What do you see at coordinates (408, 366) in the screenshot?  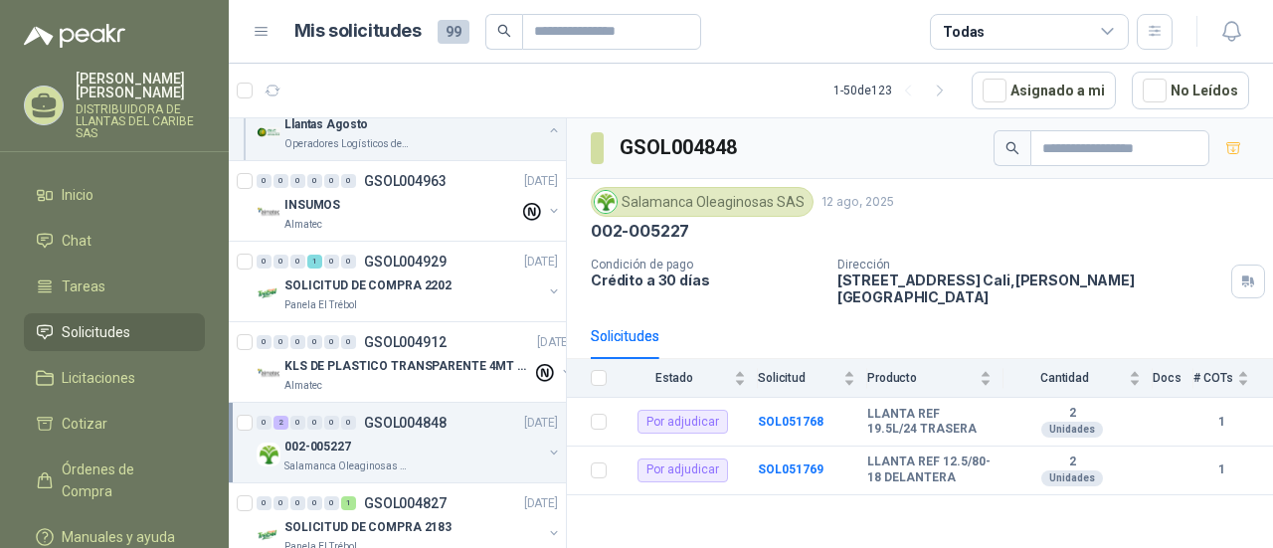 I see `p: KLS DE PLASTICO TRANSPARENTE 4MT CAL 4 Y CINTA TRA` at bounding box center [408, 366].